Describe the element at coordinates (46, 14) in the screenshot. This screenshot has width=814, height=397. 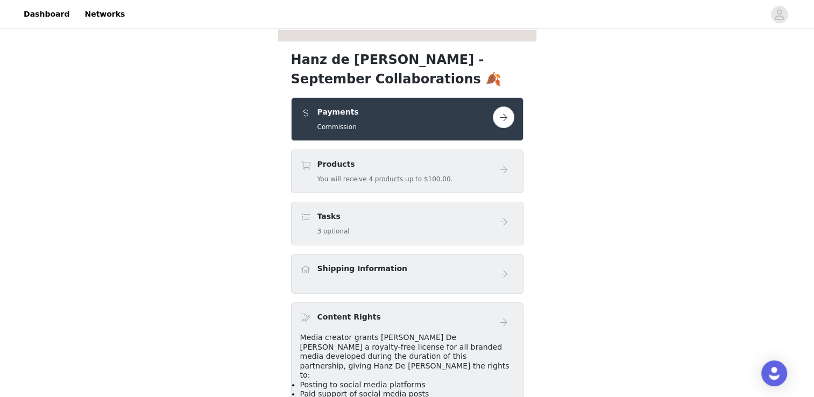
I see `a: Dashboard` at that location.